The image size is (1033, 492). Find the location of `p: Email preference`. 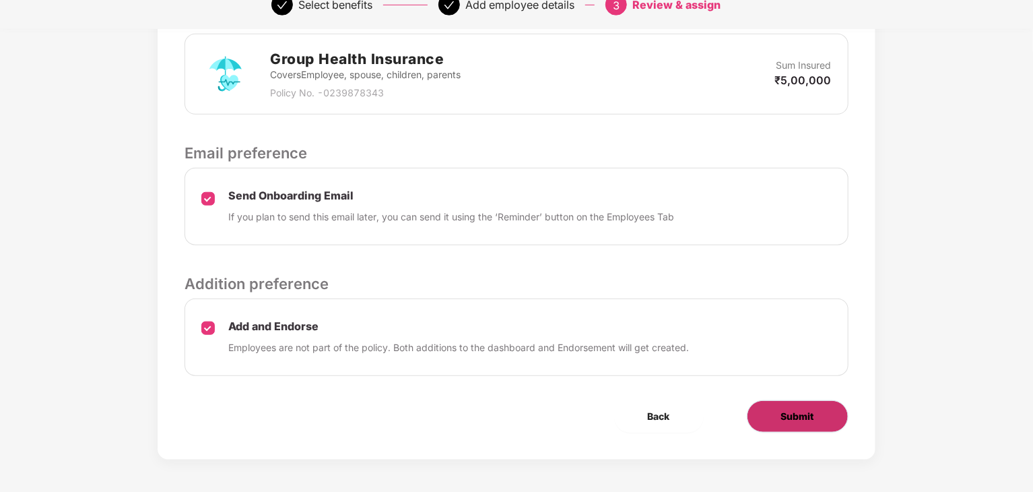

p: Email preference is located at coordinates (516, 153).